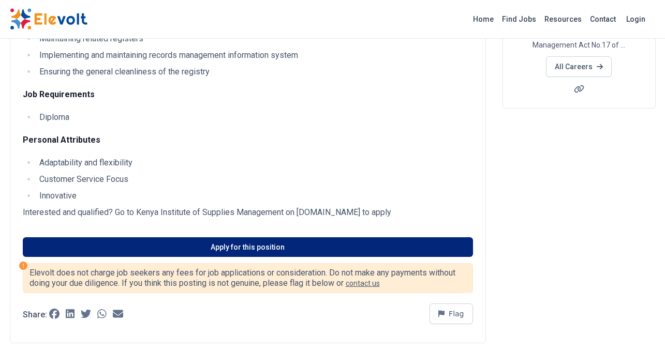  Describe the element at coordinates (254, 39) in the screenshot. I see `li: Maintaining related registers` at that location.